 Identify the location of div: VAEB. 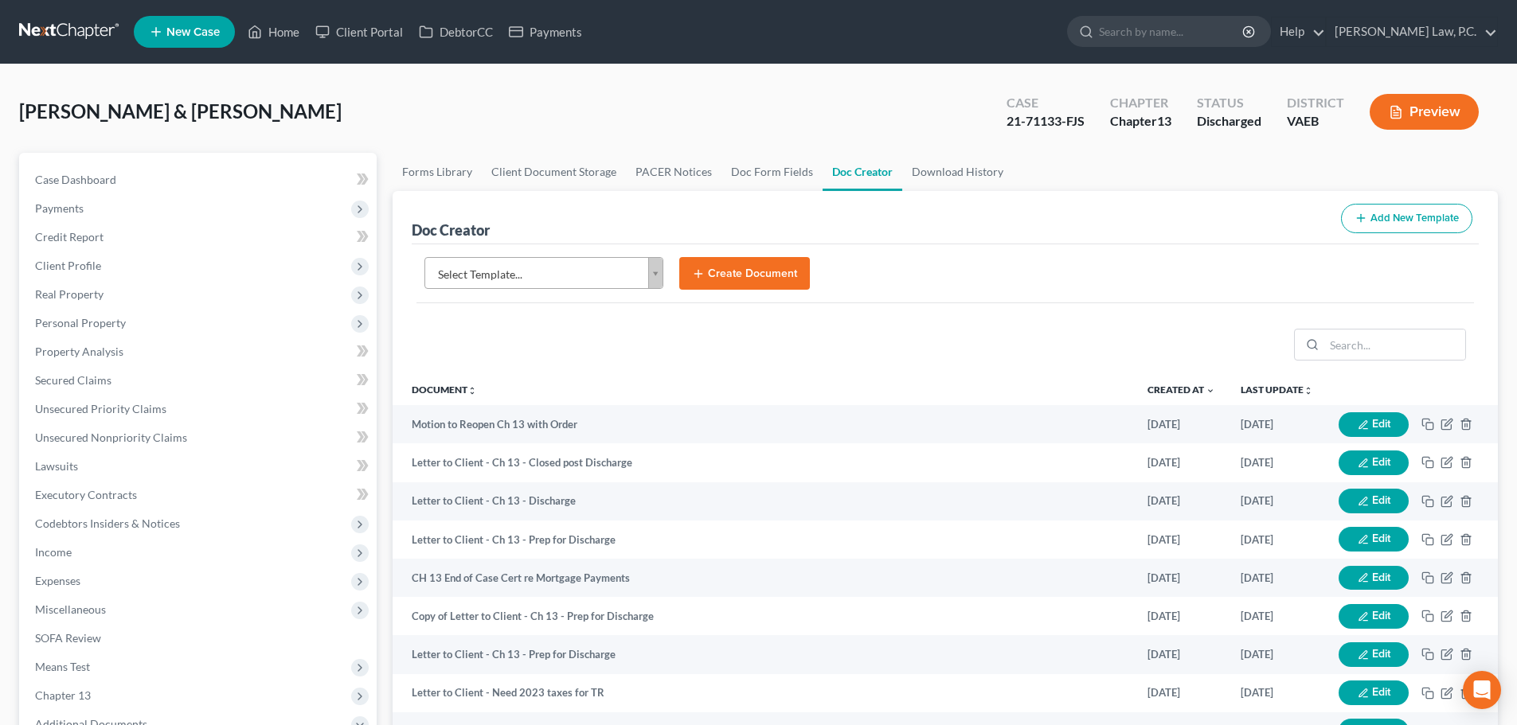
(1315, 121).